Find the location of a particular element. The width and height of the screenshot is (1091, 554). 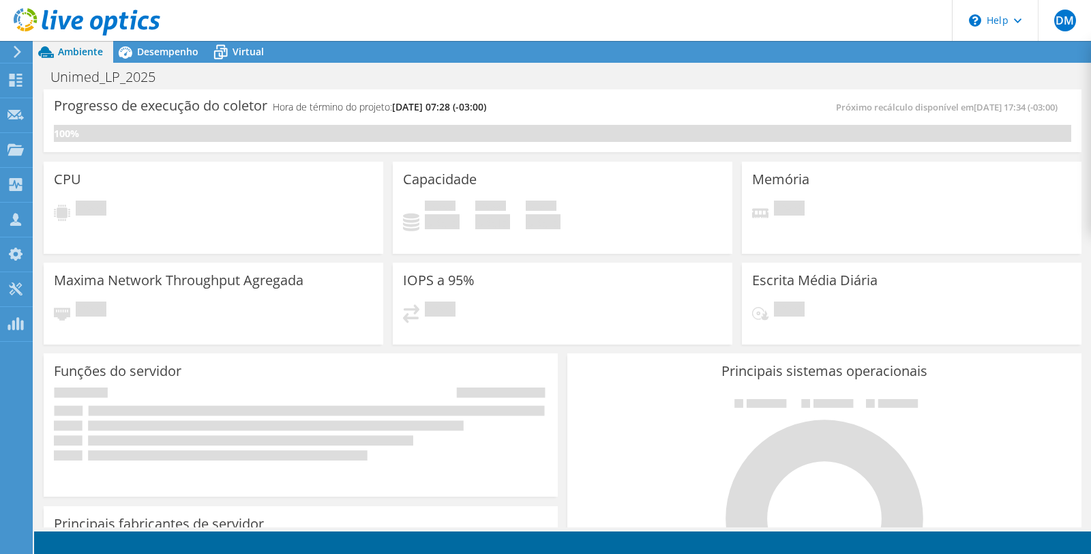

h3: Principais sistemas operacionais is located at coordinates (824, 371).